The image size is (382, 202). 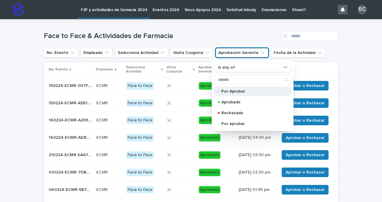 What do you see at coordinates (71, 190) in the screenshot?
I see `p: 060324-ECMR-5B7613` at bounding box center [71, 190].